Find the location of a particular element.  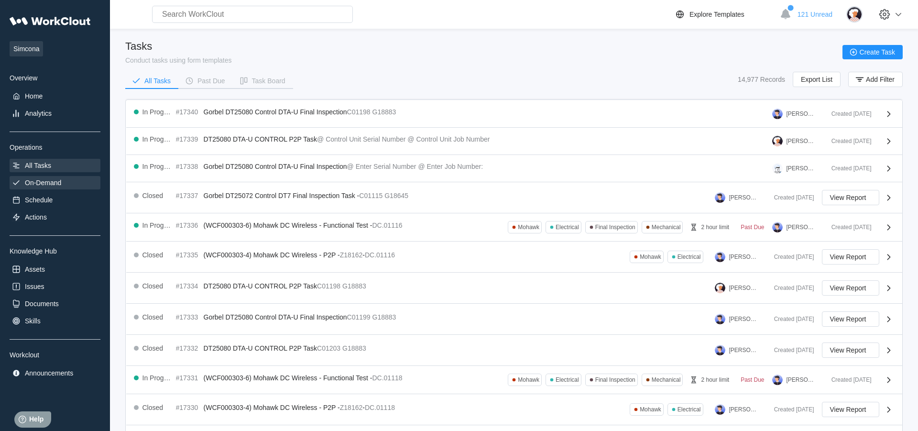

div: Announcements is located at coordinates (49, 373).